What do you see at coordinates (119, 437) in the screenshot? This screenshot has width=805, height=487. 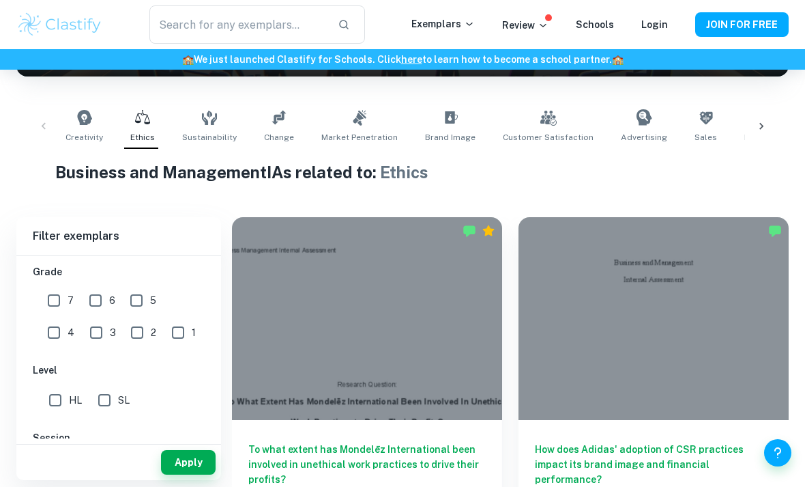 I see `h6: Session` at bounding box center [119, 437].